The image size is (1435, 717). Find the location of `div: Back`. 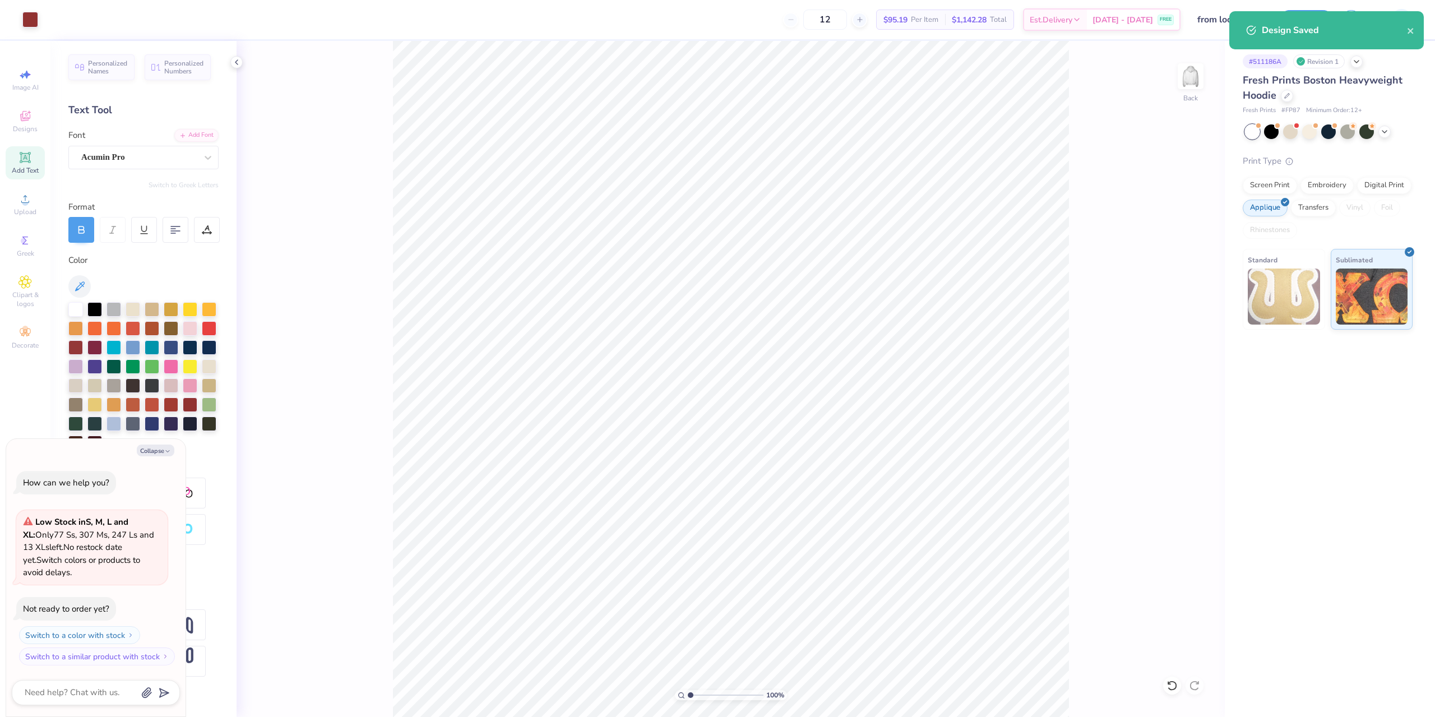

div: Back is located at coordinates (1191, 98).